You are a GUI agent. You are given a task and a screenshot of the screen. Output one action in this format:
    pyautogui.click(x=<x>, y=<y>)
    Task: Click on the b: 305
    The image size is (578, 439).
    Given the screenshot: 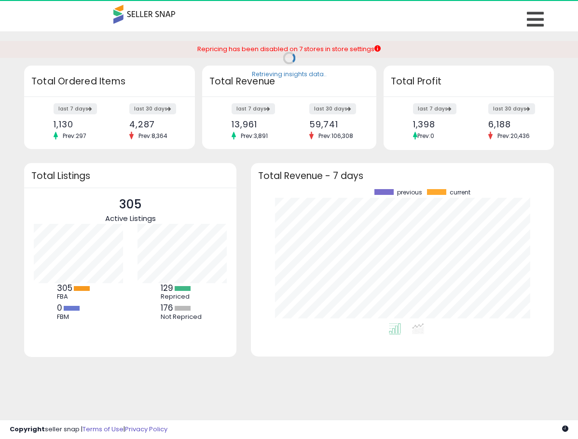 What is the action you would take?
    pyautogui.click(x=65, y=288)
    